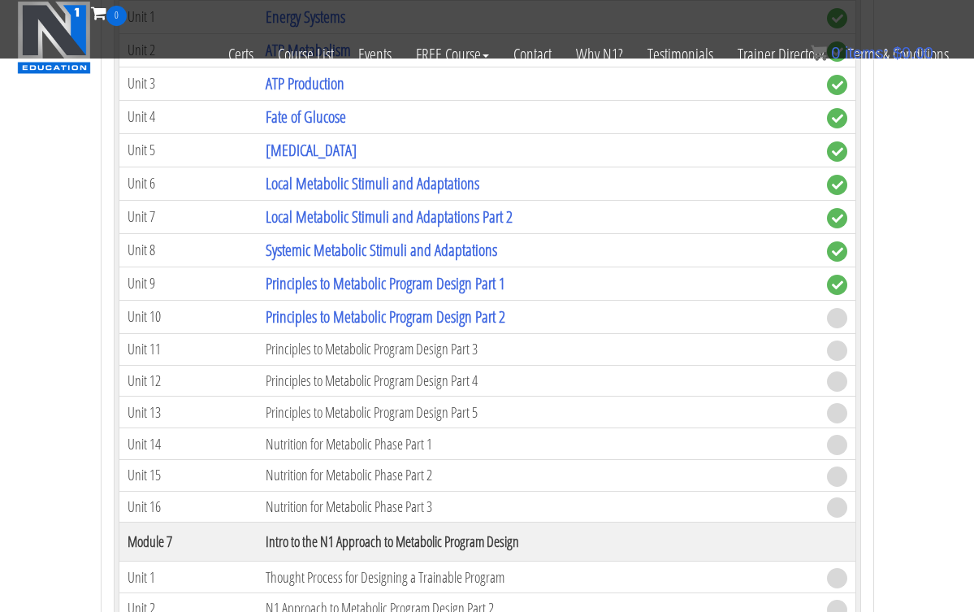 This screenshot has height=612, width=974. What do you see at coordinates (188, 444) in the screenshot?
I see `td: Unit 14` at bounding box center [188, 444].